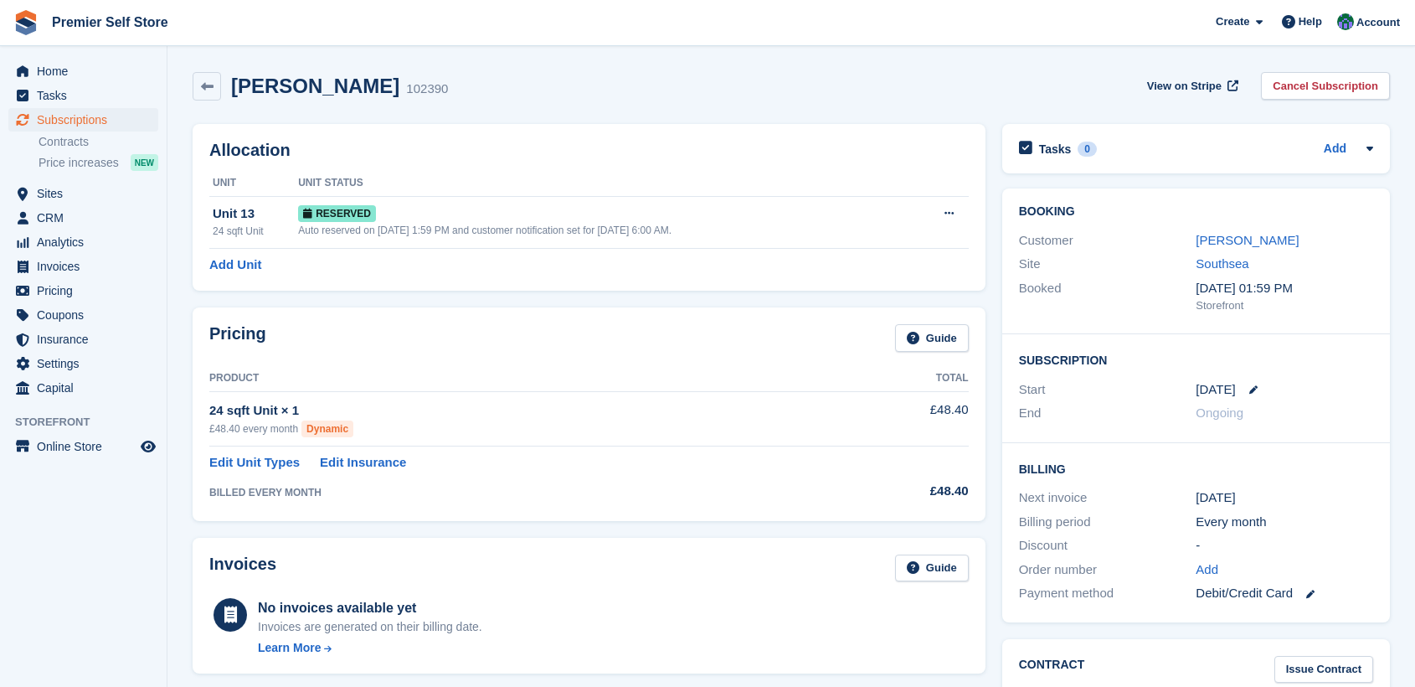 Image resolution: width=1415 pixels, height=687 pixels. I want to click on div: Debit/Credit Card, so click(1285, 593).